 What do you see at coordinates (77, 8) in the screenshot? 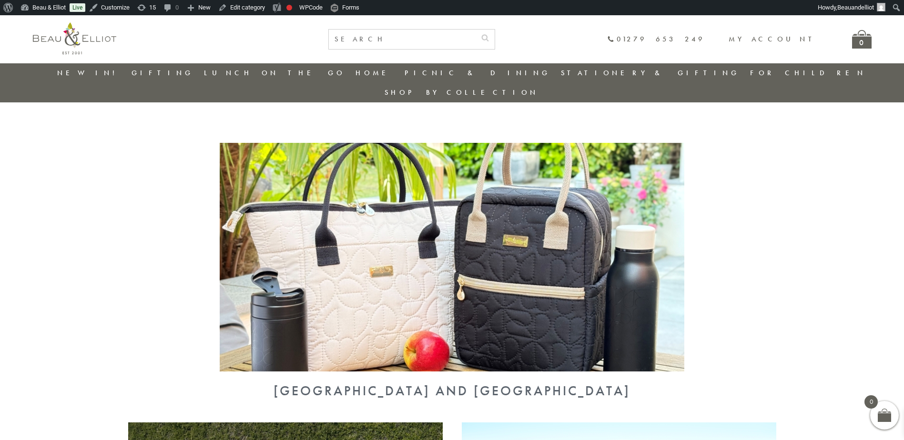
I see `a: Live` at bounding box center [77, 8].